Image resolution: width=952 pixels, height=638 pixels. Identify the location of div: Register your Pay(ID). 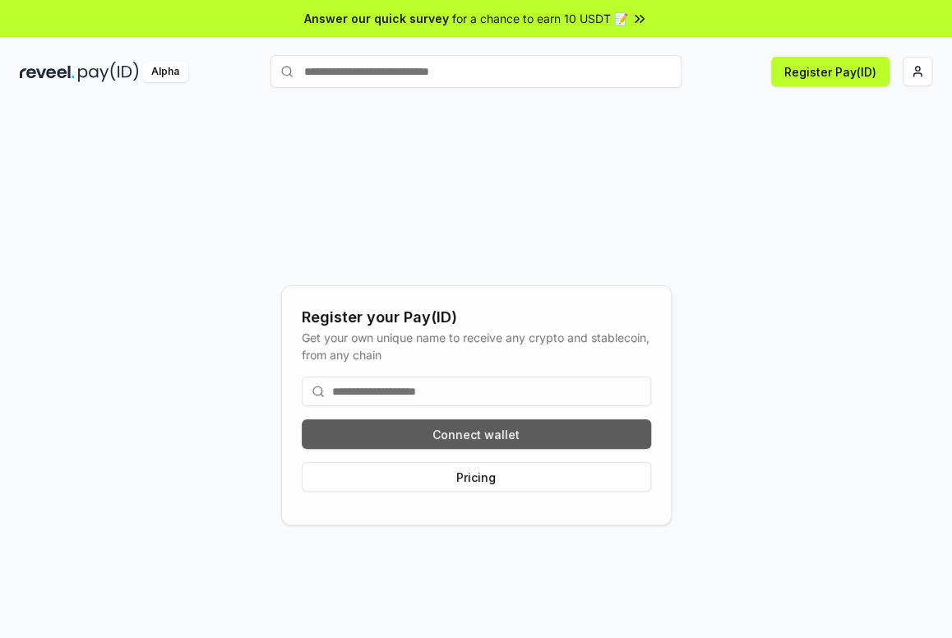
(476, 317).